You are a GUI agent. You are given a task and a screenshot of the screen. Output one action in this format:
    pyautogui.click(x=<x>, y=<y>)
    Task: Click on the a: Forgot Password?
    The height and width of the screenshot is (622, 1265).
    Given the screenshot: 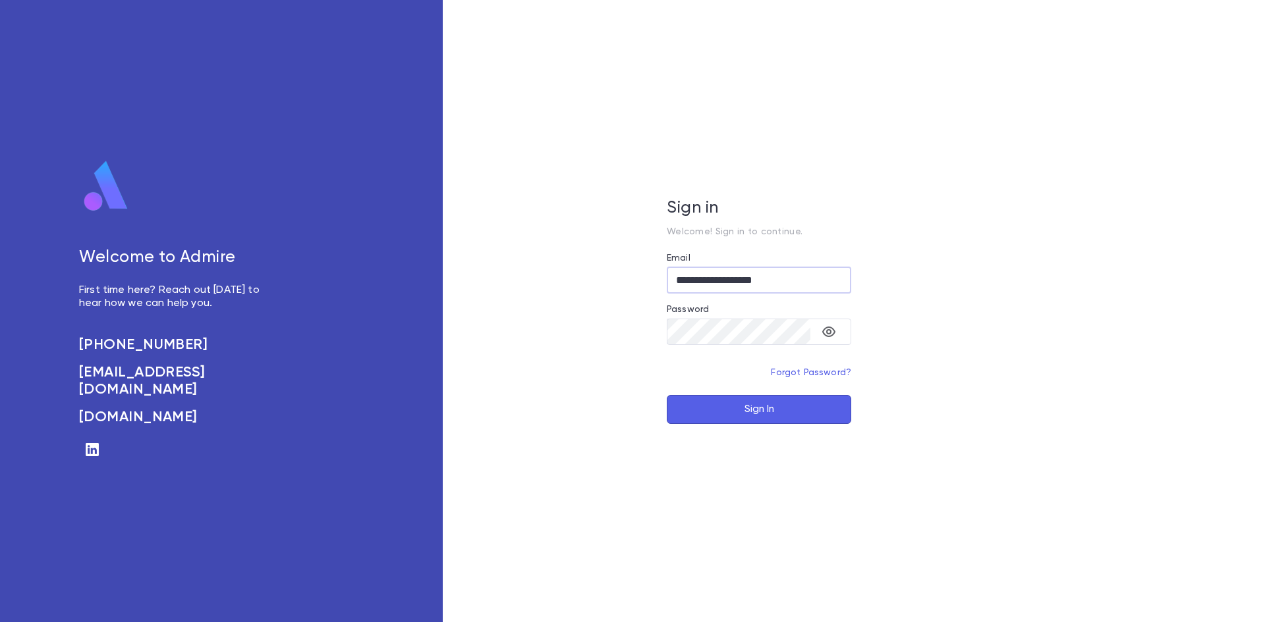 What is the action you would take?
    pyautogui.click(x=811, y=373)
    